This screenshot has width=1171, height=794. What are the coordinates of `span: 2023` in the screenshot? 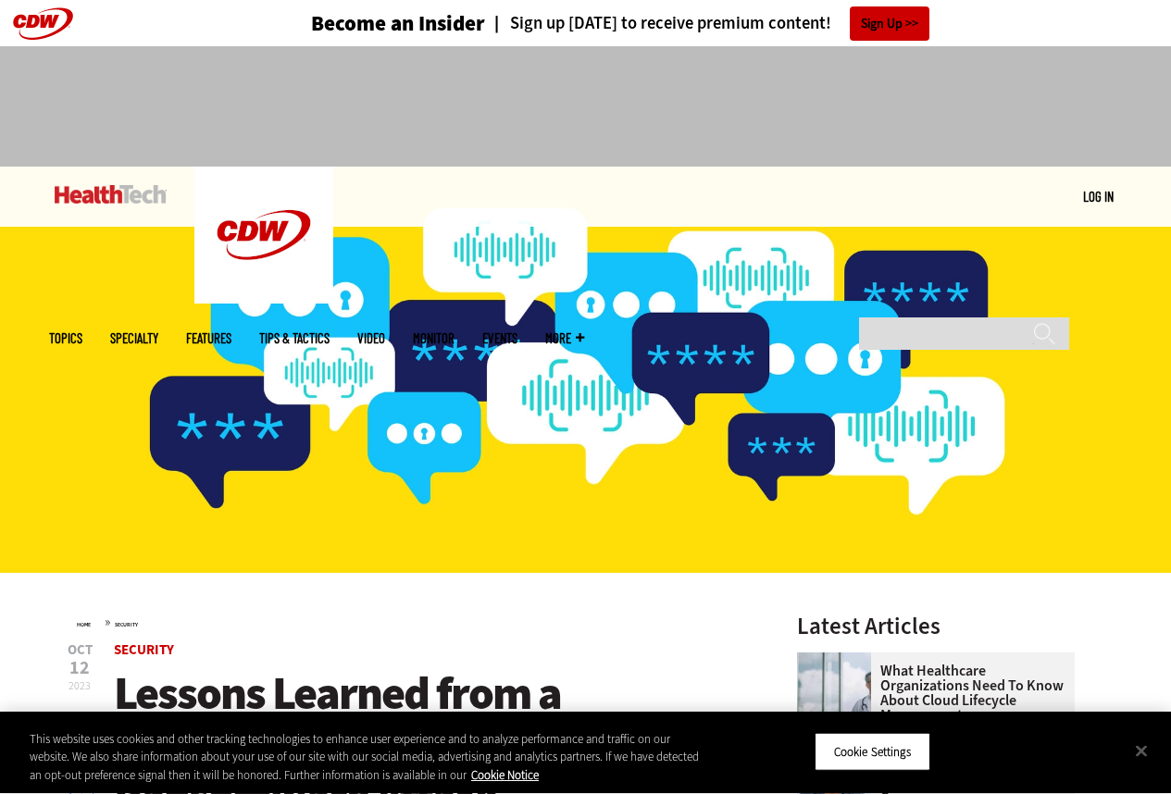 It's located at (80, 686).